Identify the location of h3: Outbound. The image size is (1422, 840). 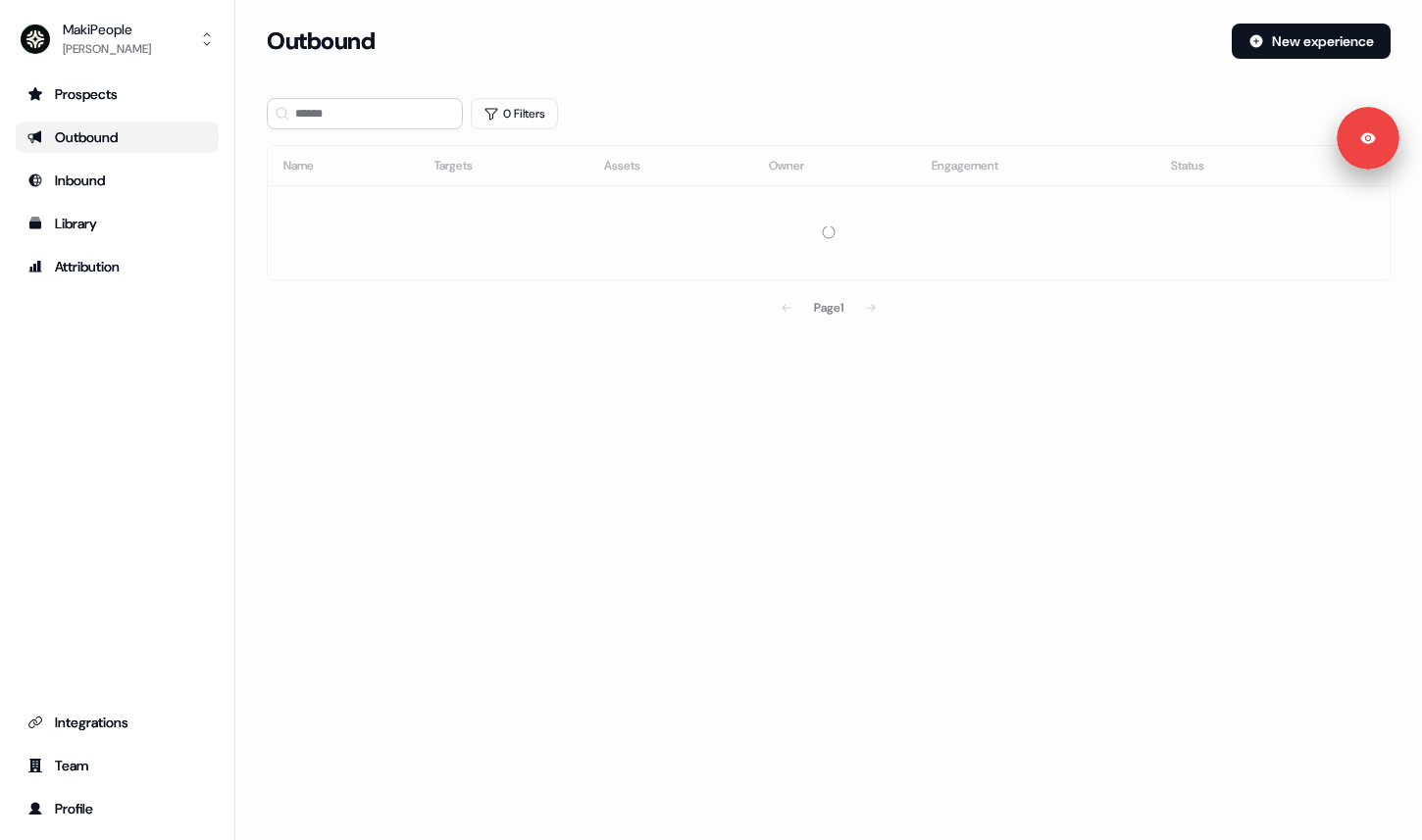
(321, 41).